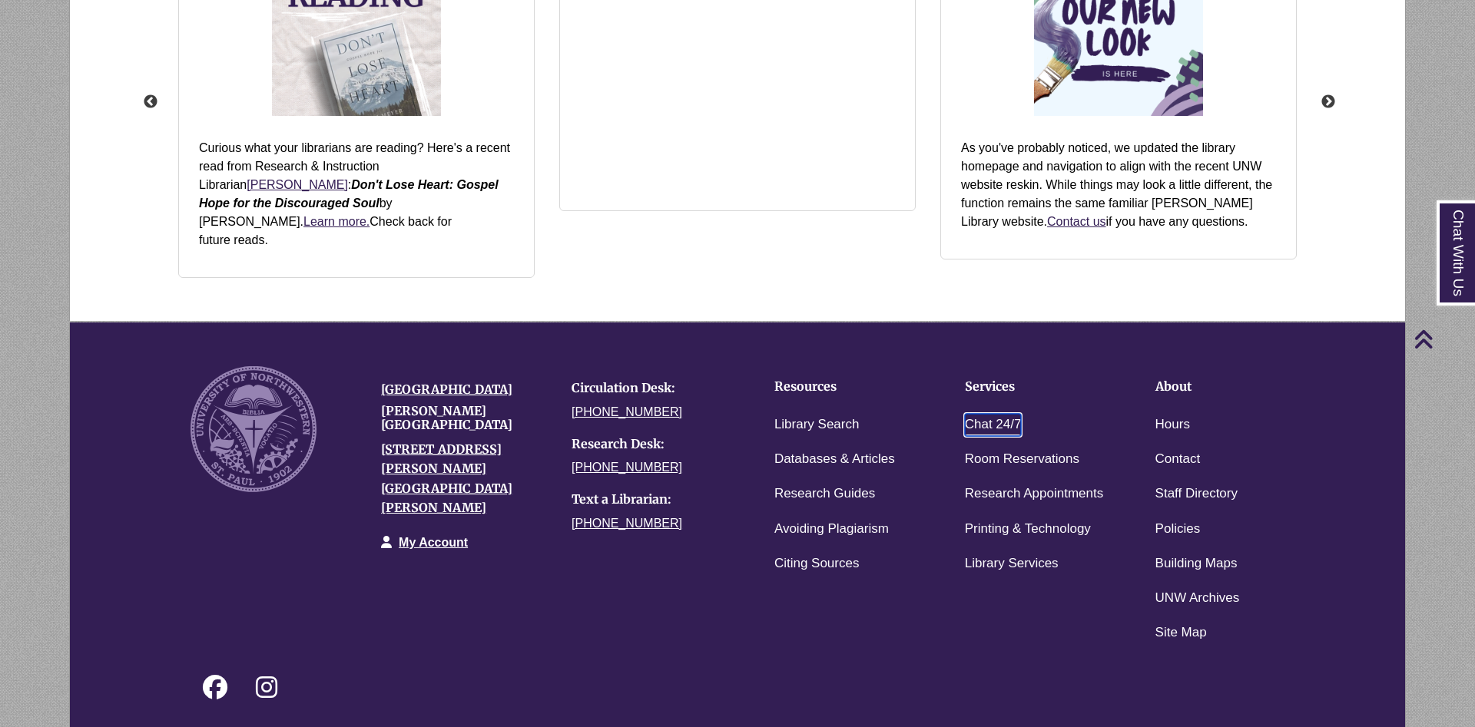 The height and width of the screenshot is (727, 1475). I want to click on a: Chat 24/7, so click(993, 425).